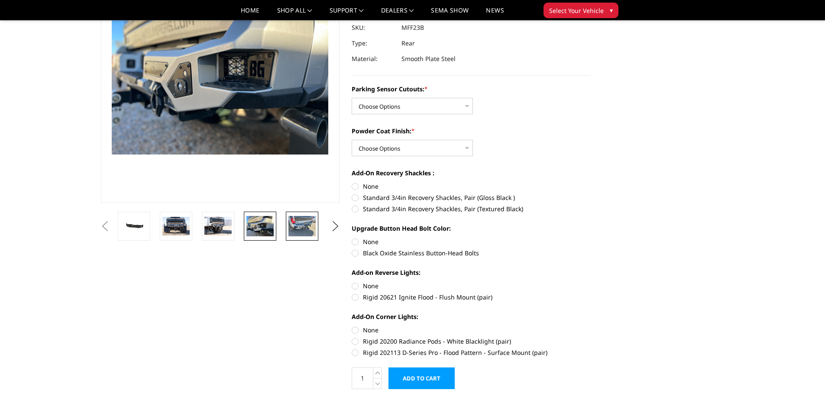  What do you see at coordinates (428, 59) in the screenshot?
I see `dd: Smooth Plate Steel` at bounding box center [428, 59].